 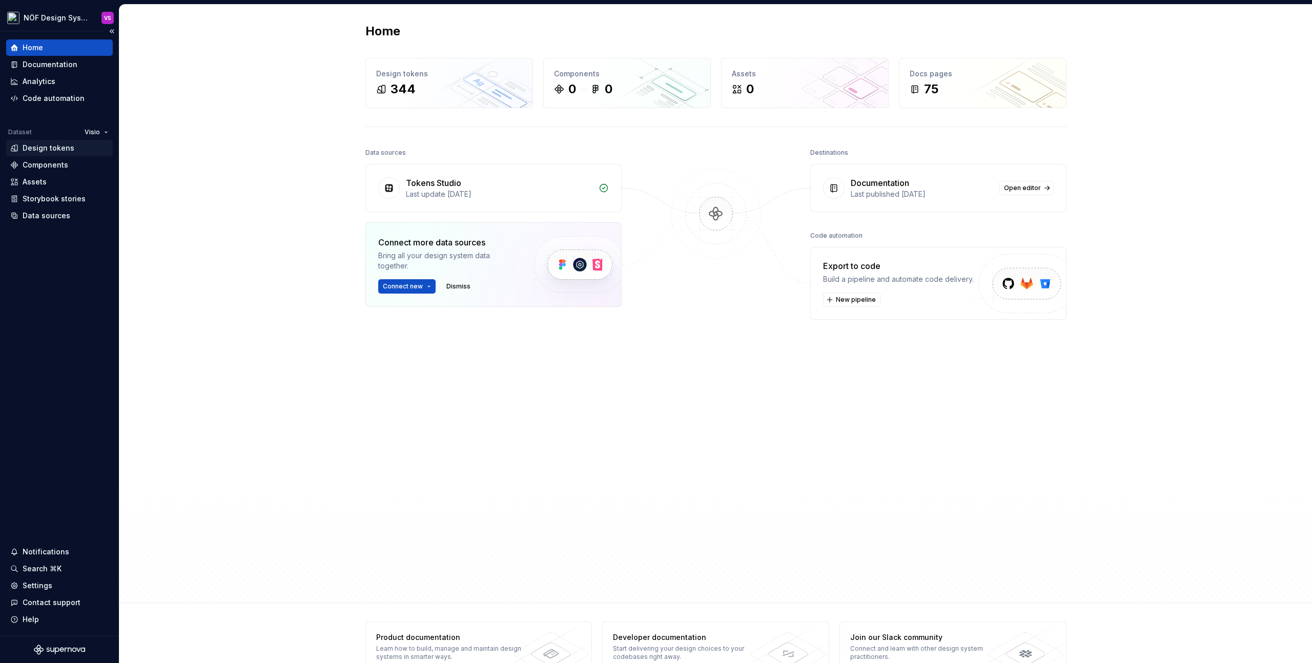 I want to click on span: Connect new, so click(x=403, y=287).